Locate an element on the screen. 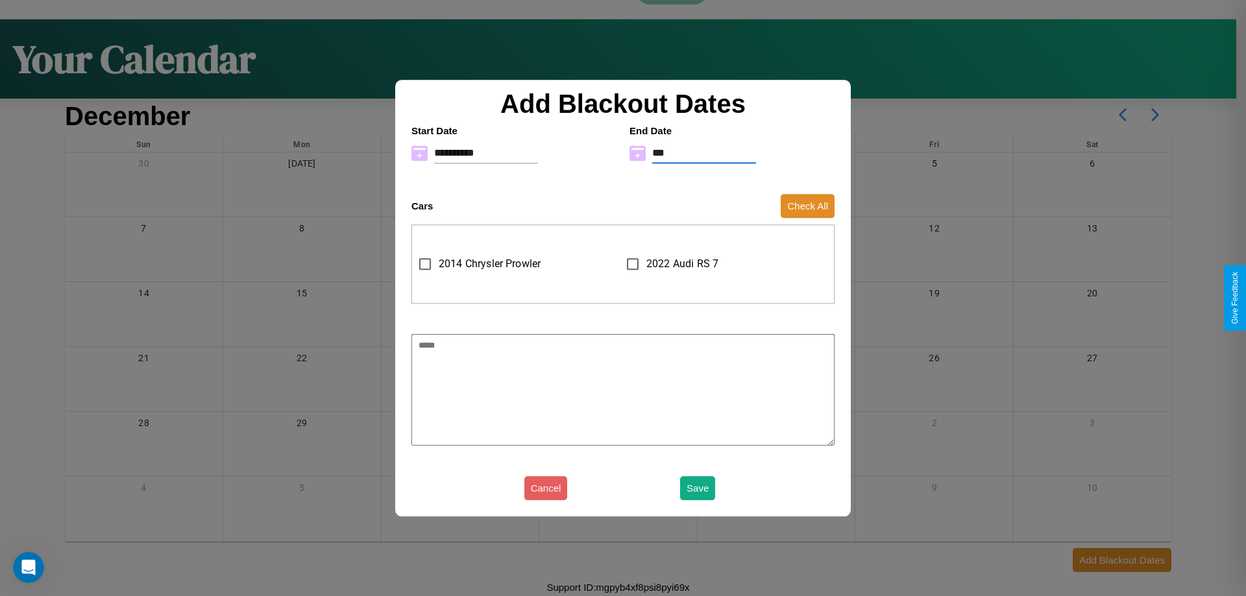  button: Check All is located at coordinates (807, 206).